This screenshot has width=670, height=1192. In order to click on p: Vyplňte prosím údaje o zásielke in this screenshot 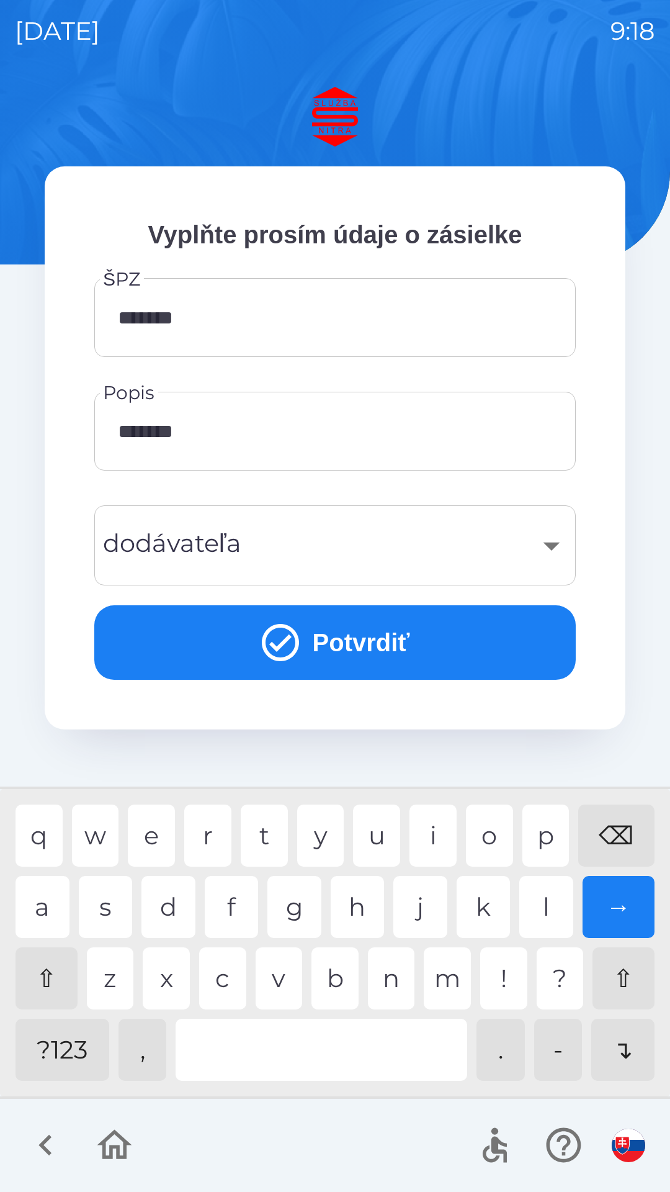, I will do `click(335, 235)`.